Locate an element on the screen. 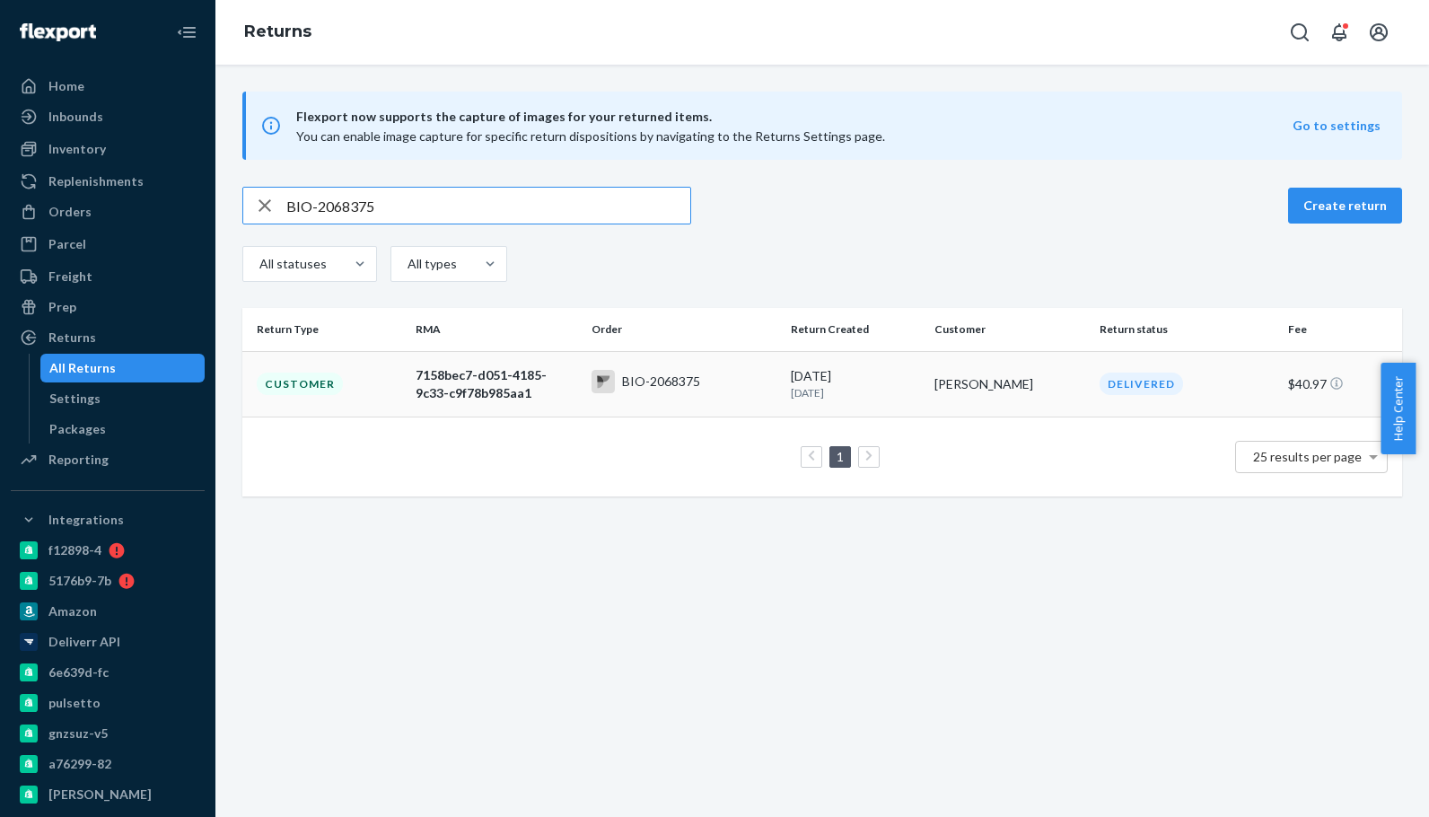  input: Search returns by rma, id, tracking number is located at coordinates (488, 206).